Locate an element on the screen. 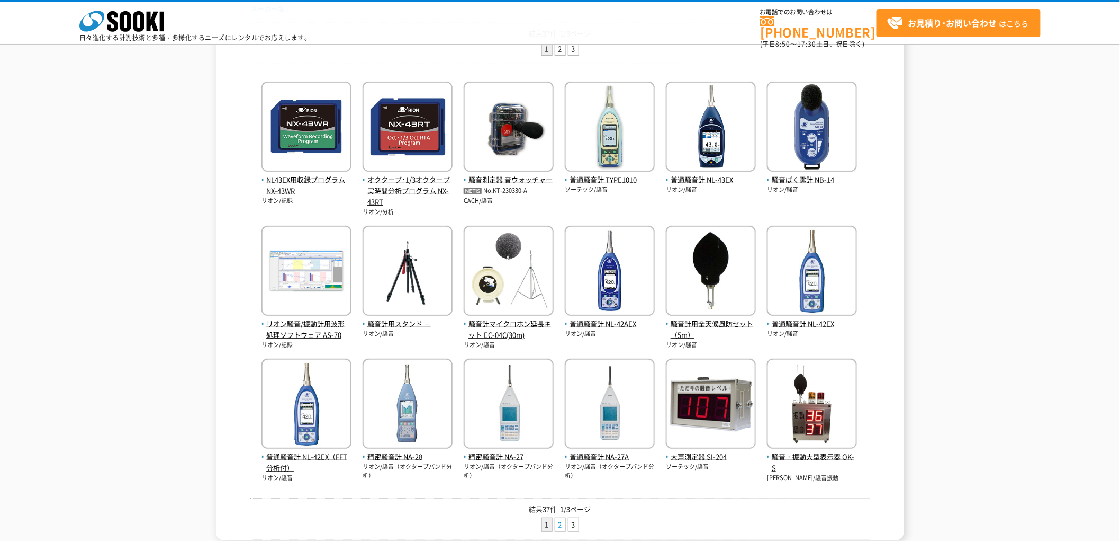  a: 騒音・振動大型表示器 OK-S is located at coordinates (812, 457).